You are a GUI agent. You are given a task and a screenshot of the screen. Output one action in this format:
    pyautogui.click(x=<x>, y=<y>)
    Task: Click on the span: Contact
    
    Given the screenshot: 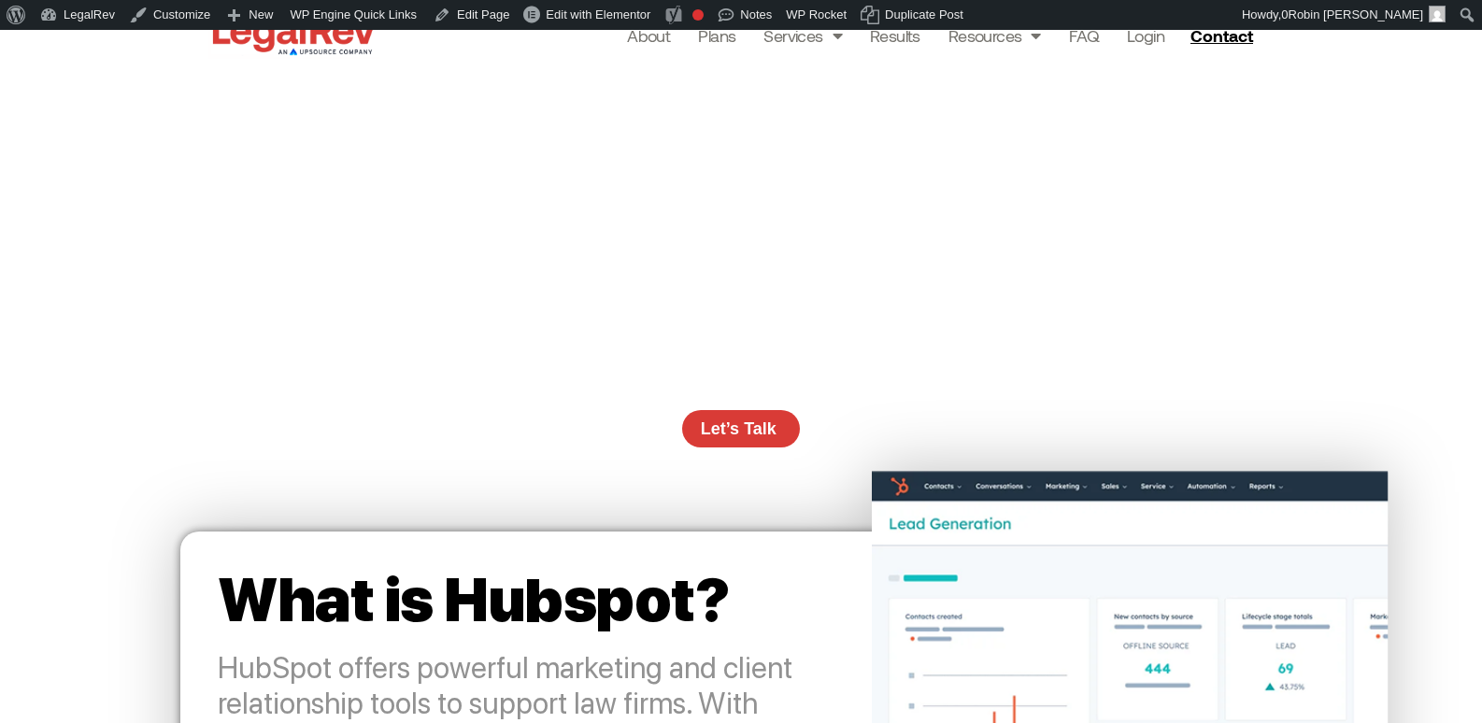 What is the action you would take?
    pyautogui.click(x=1221, y=35)
    